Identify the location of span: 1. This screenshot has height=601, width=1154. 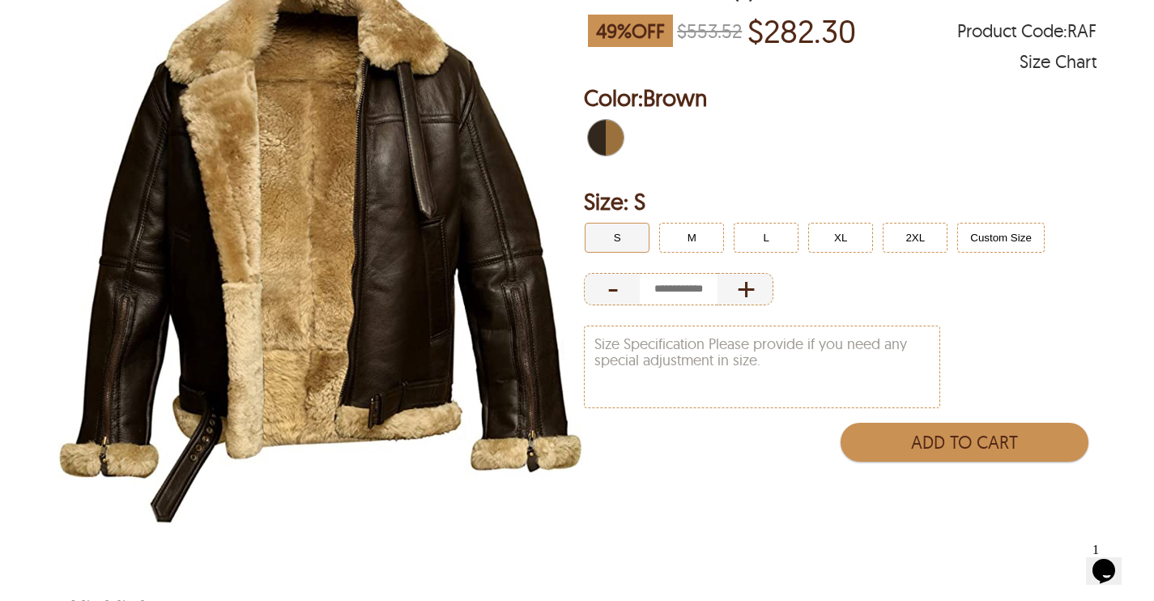
(10, 13).